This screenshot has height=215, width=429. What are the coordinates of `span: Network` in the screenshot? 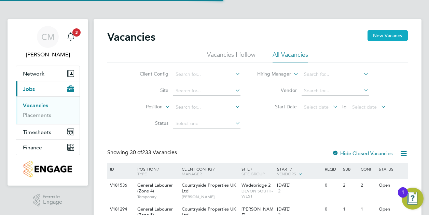 It's located at (34, 73).